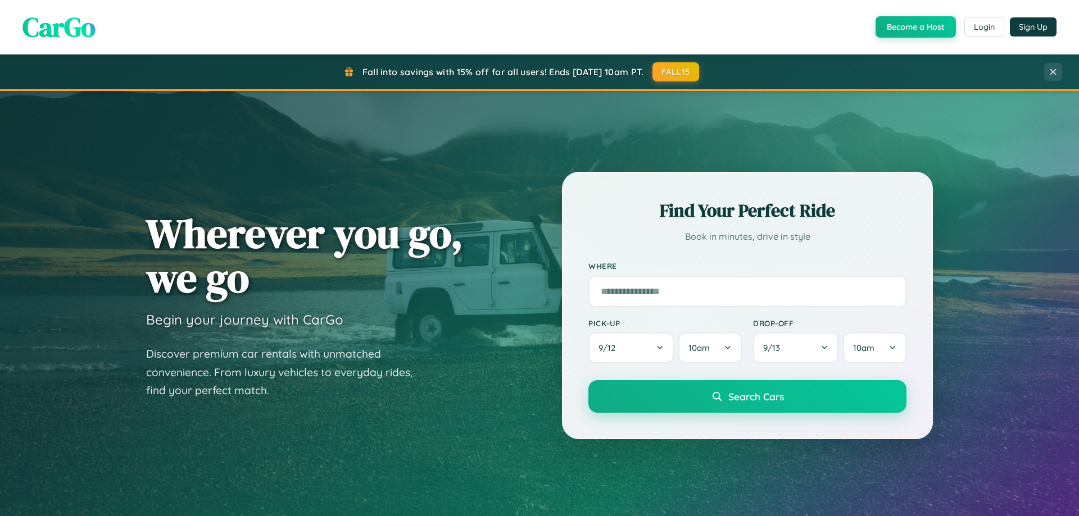  What do you see at coordinates (665, 323) in the screenshot?
I see `label: Pick-up` at bounding box center [665, 323].